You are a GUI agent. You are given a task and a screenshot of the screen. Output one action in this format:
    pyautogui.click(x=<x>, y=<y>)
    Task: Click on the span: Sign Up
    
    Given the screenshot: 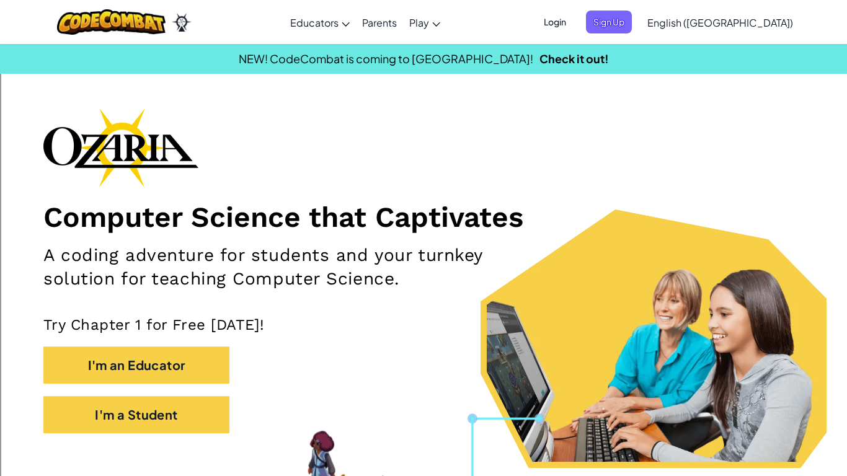 What is the action you would take?
    pyautogui.click(x=609, y=22)
    